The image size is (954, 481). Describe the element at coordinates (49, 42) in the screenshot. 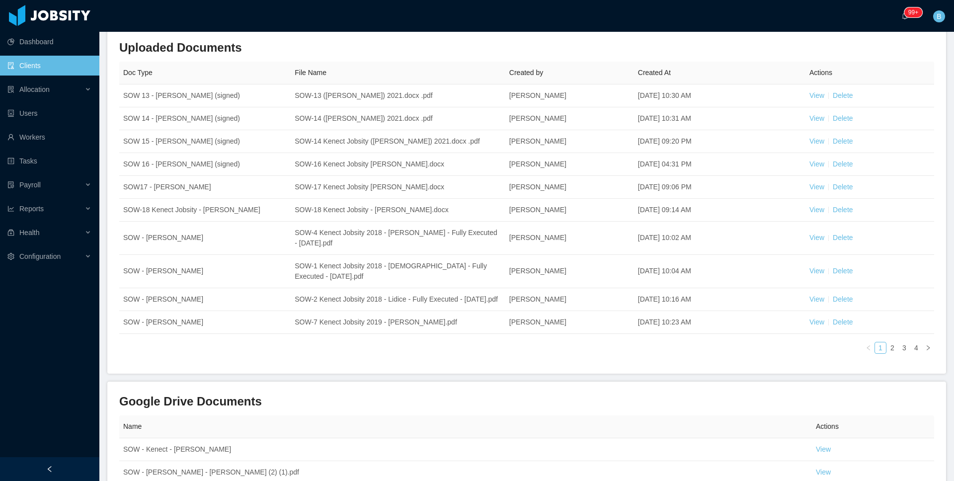

I see `a: icon: pie-chartDashboard` at that location.